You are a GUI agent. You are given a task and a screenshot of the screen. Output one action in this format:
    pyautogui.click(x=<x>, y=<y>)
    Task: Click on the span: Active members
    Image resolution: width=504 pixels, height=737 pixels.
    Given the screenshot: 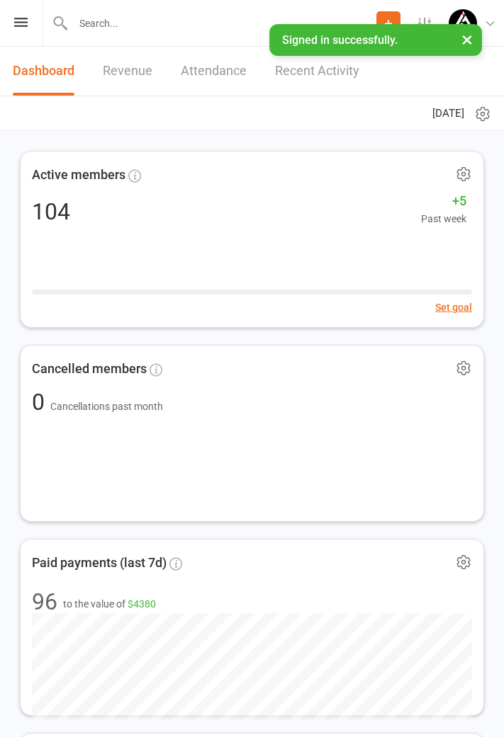 What is the action you would take?
    pyautogui.click(x=79, y=175)
    